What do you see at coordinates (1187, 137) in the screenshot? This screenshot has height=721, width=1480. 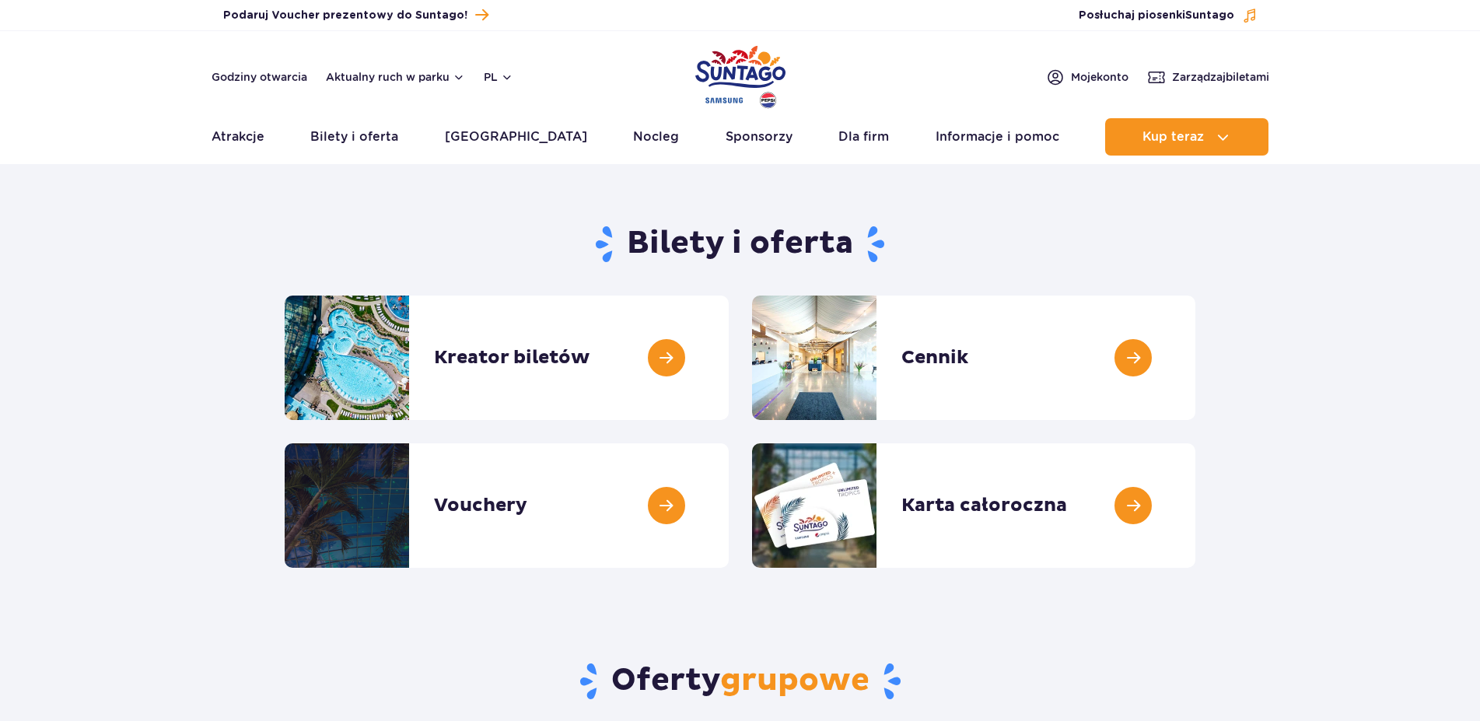 I see `button: Kup teraz` at bounding box center [1187, 137].